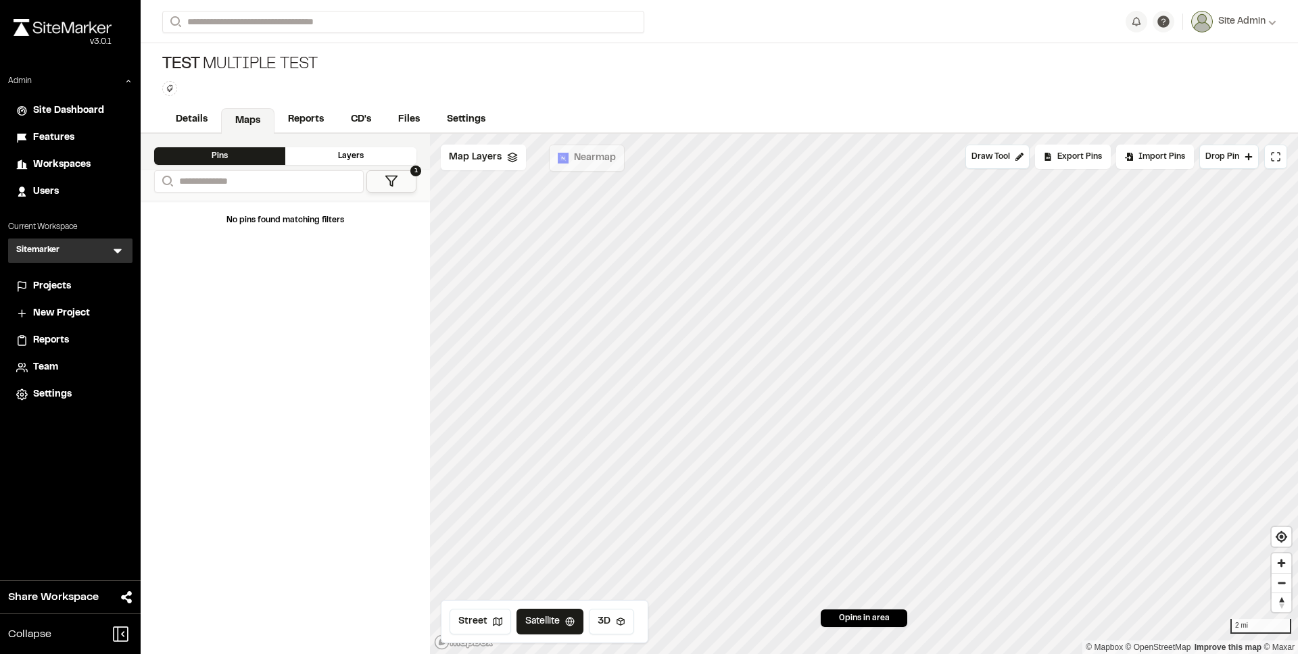  I want to click on span: Import Pins, so click(1161, 157).